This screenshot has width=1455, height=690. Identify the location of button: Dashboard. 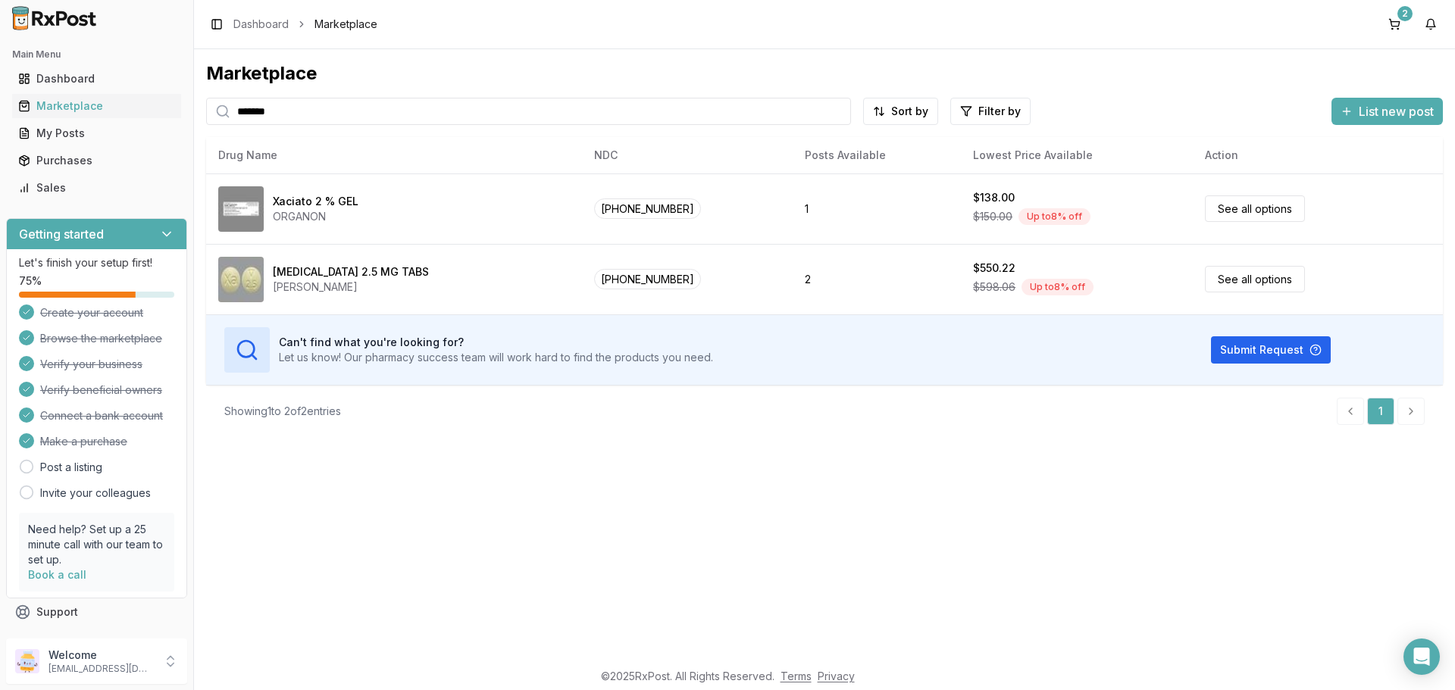
(96, 79).